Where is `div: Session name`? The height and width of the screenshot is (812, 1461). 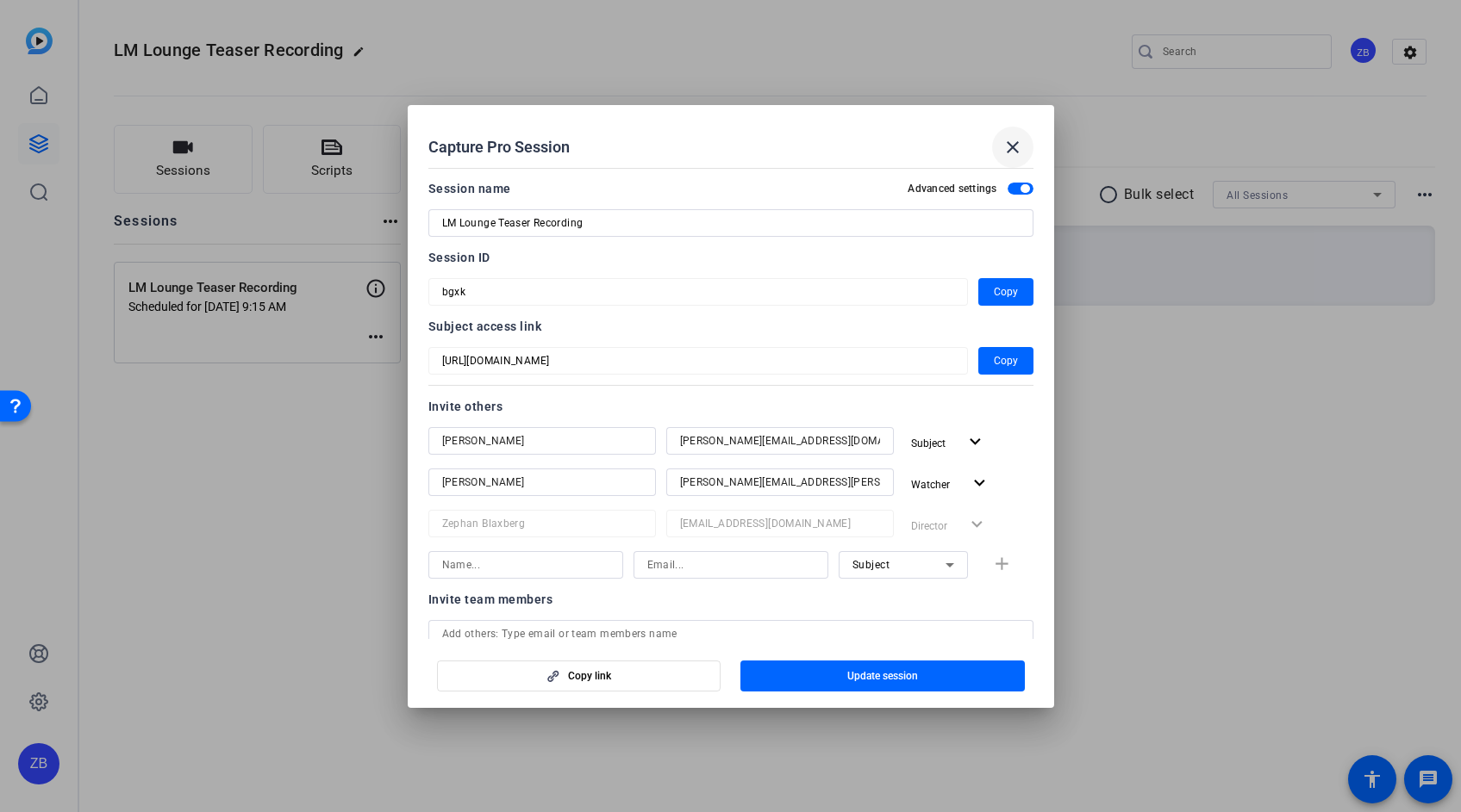
div: Session name is located at coordinates (469, 189).